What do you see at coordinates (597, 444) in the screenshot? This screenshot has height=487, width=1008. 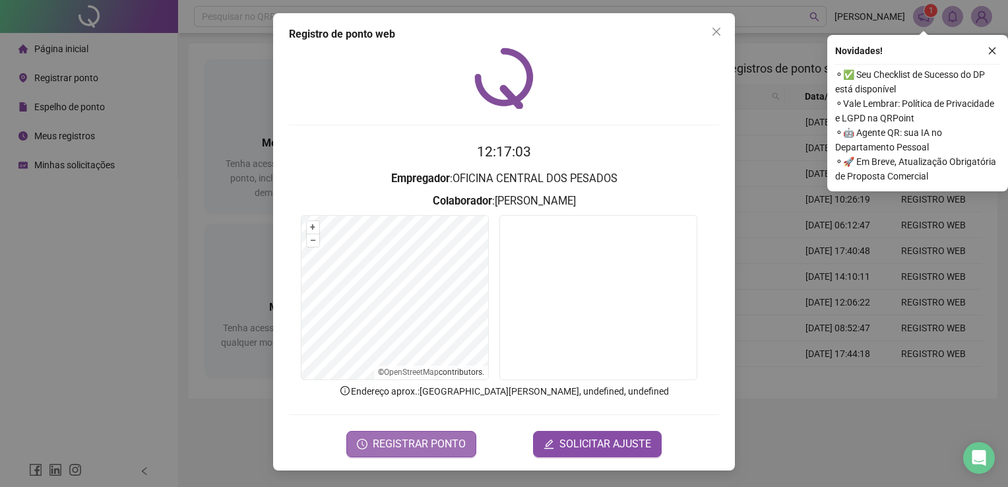 I see `button: editSOLICITAR AJUSTE` at bounding box center [597, 444].